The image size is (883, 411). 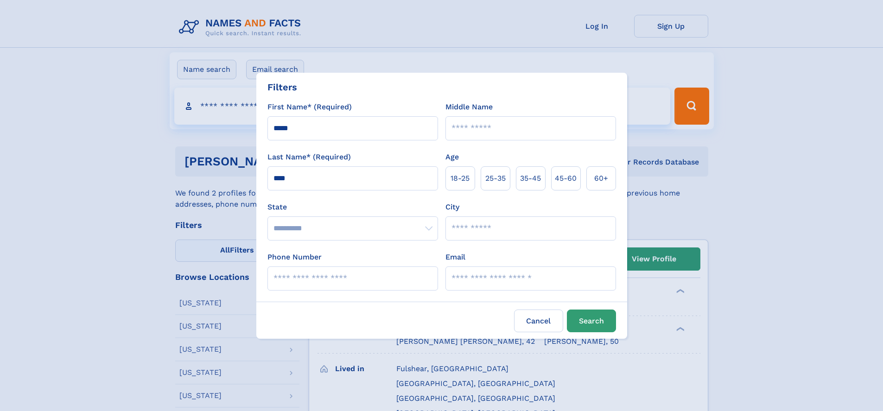 I want to click on label: Phone Number, so click(x=294, y=257).